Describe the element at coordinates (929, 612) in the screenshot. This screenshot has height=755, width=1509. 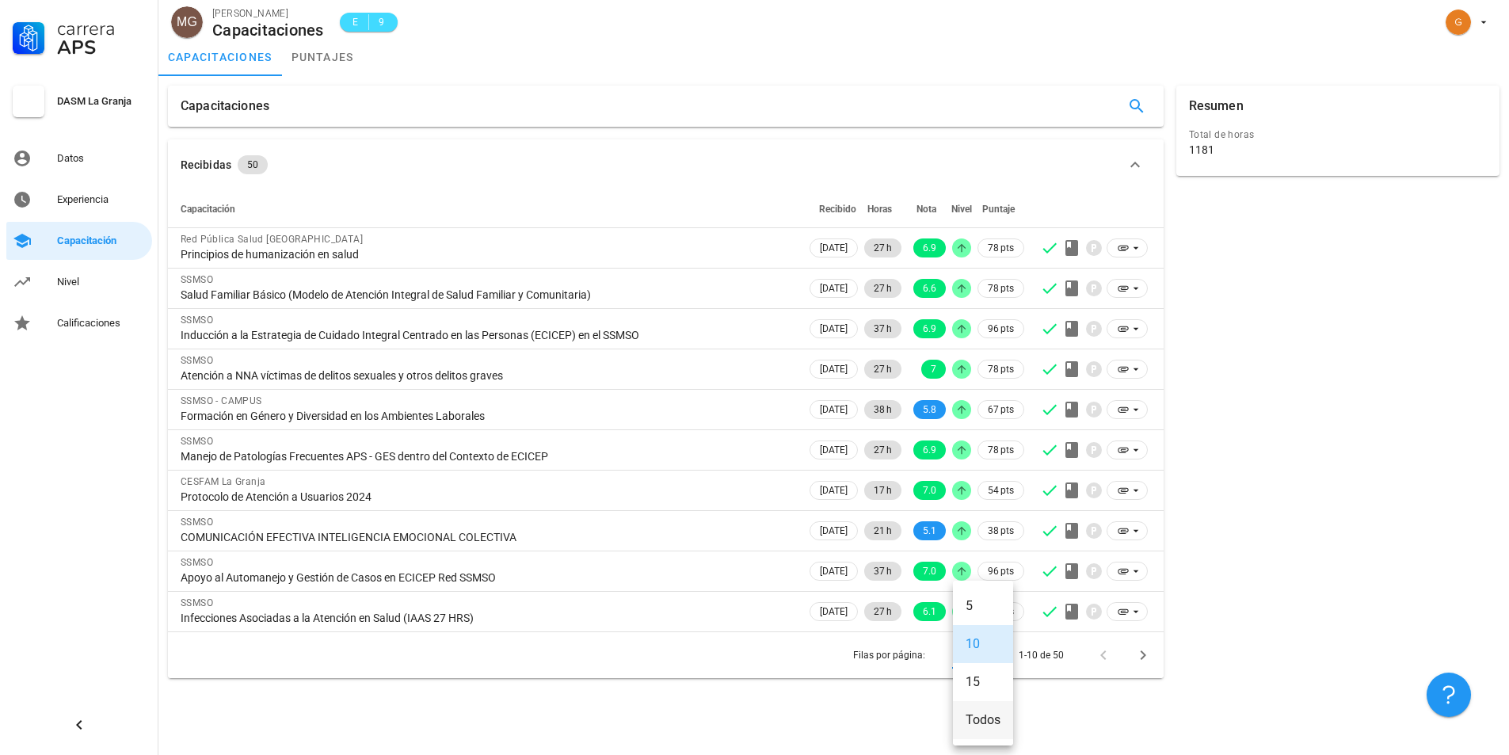
I see `span: 6.1` at that location.